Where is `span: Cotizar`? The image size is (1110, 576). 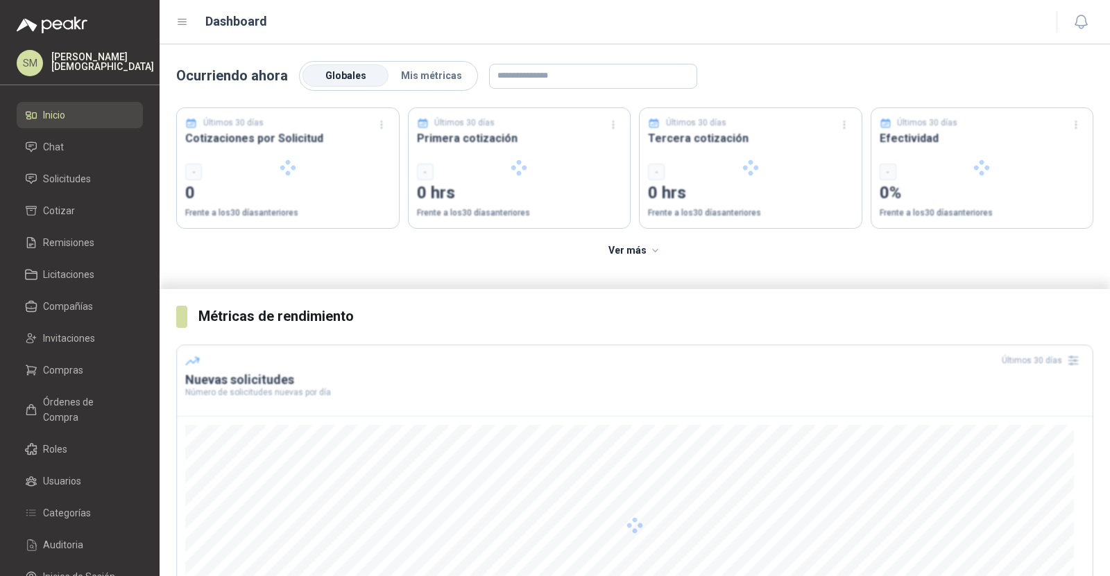
span: Cotizar is located at coordinates (59, 211).